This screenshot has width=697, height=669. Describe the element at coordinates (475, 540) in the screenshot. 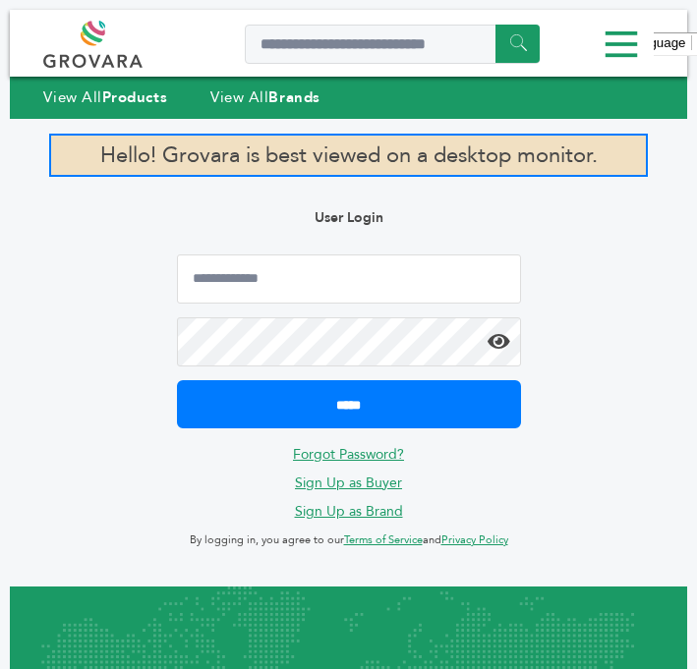

I see `a: Privacy Policy` at that location.